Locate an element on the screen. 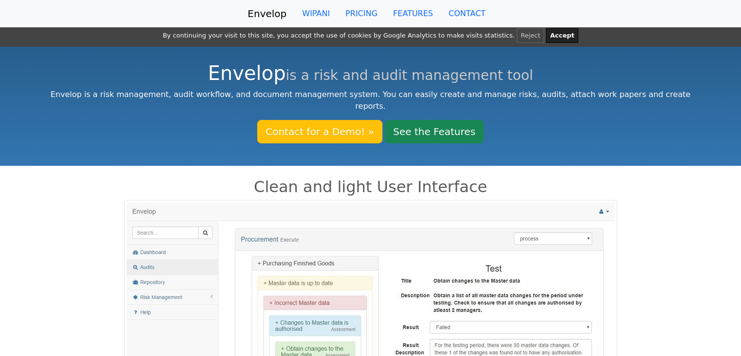 The width and height of the screenshot is (741, 356). button: Reject is located at coordinates (531, 36).